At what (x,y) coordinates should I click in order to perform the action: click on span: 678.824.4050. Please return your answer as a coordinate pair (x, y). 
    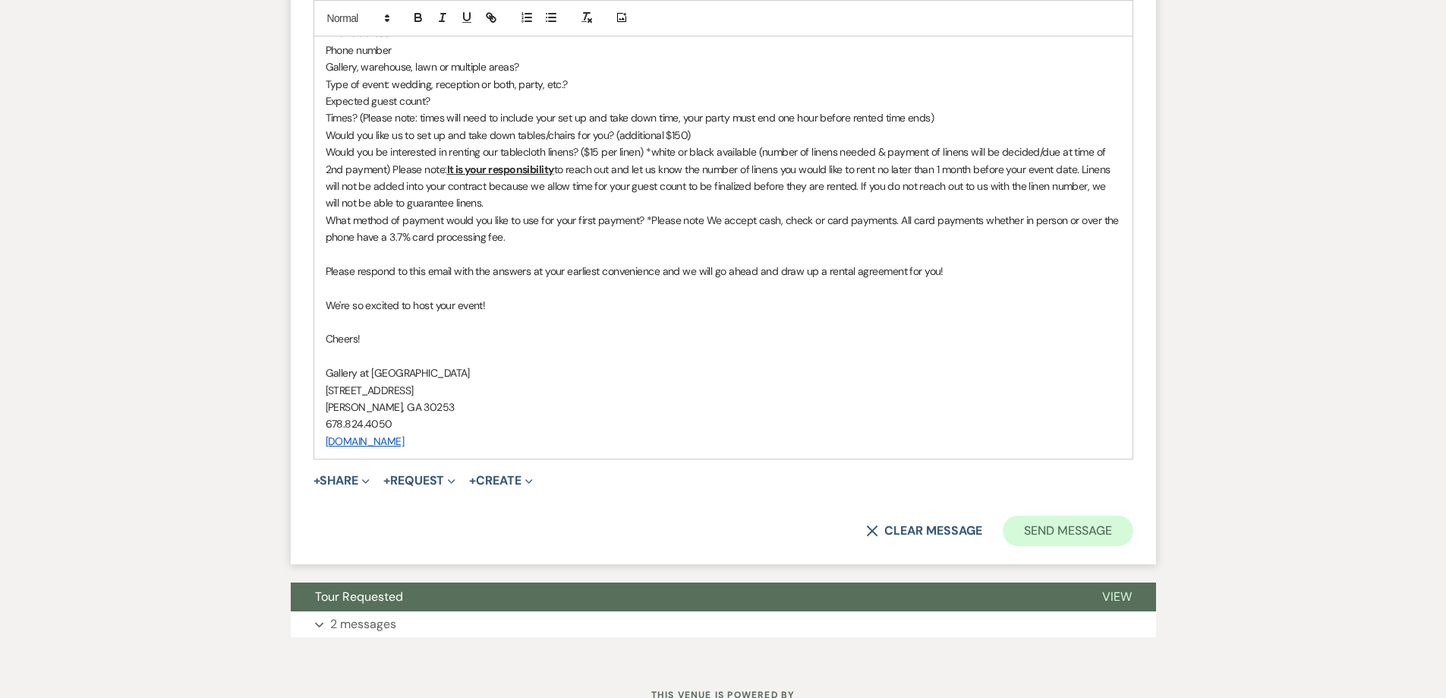
    Looking at the image, I should click on (359, 424).